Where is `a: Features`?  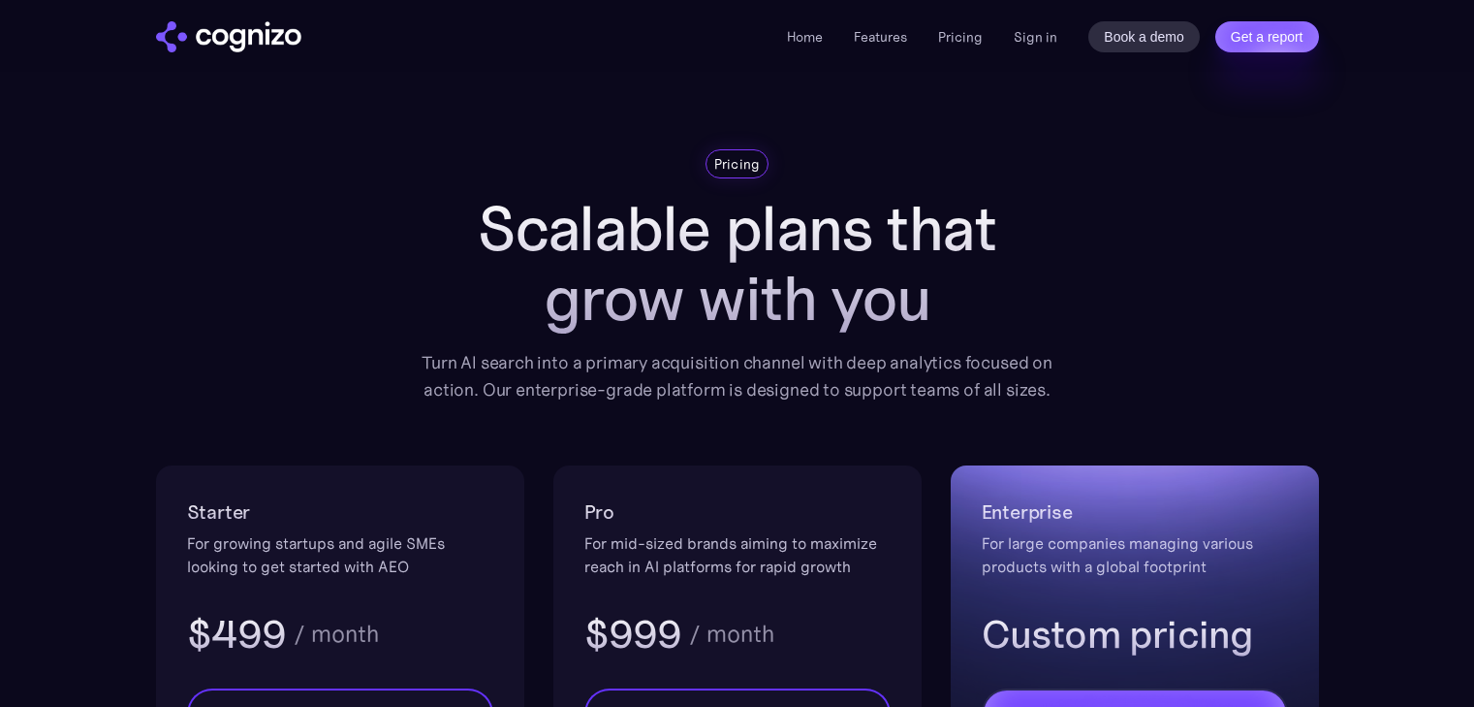 a: Features is located at coordinates (880, 37).